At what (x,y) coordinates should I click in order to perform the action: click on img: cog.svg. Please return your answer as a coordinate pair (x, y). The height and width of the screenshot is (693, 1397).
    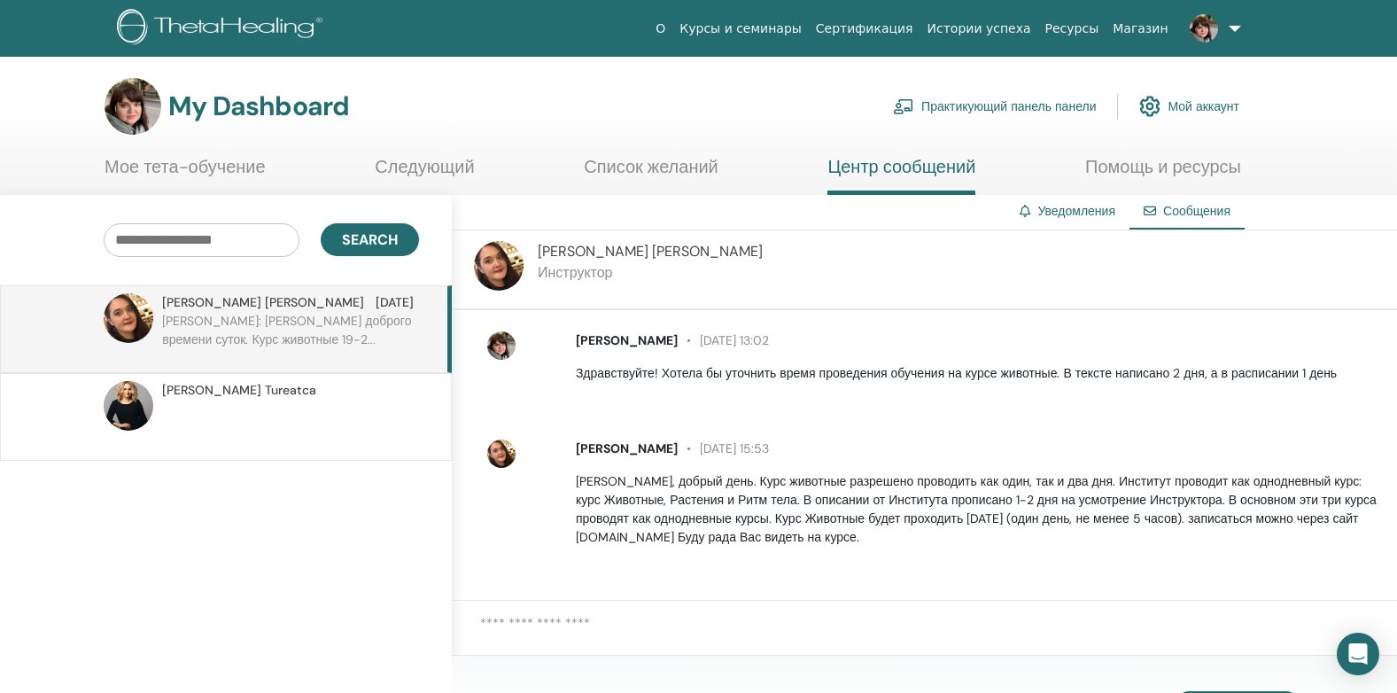
    Looking at the image, I should click on (1150, 106).